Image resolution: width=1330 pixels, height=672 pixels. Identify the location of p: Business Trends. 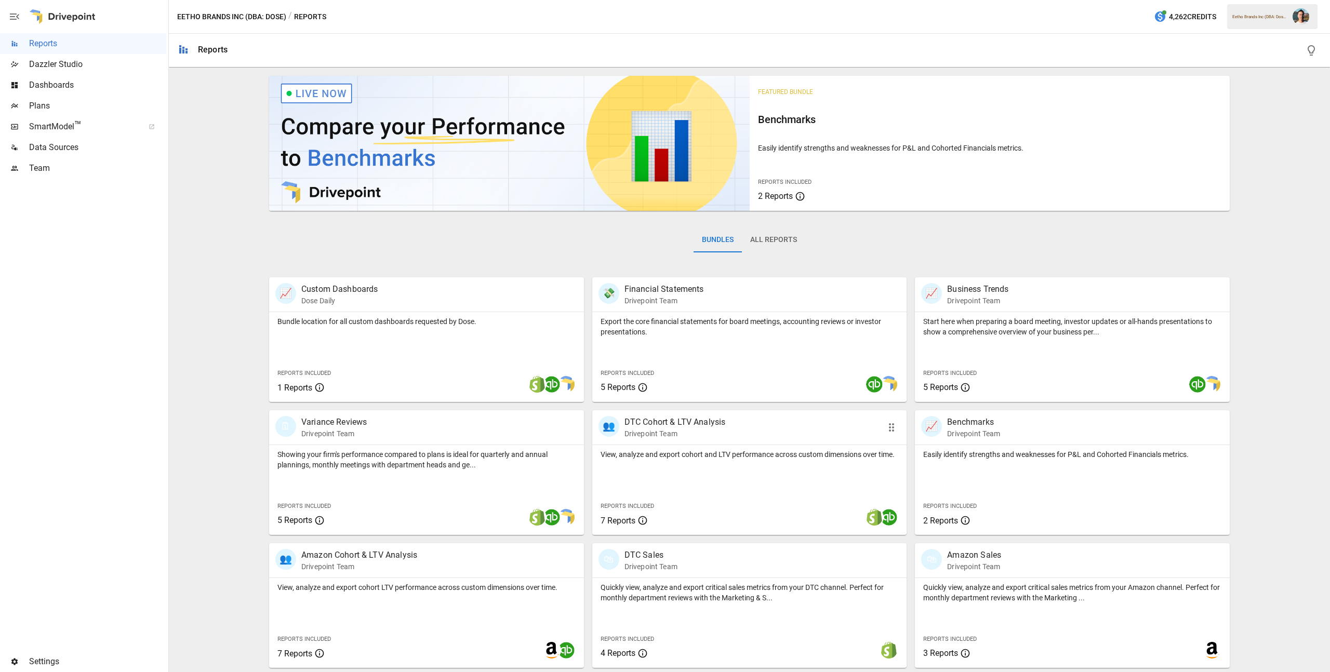
(978, 289).